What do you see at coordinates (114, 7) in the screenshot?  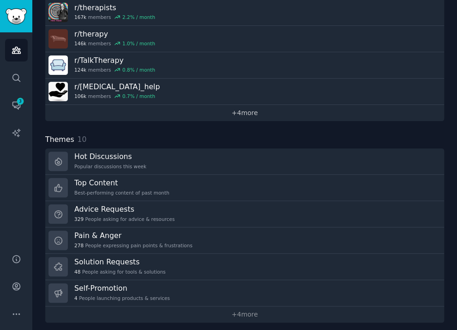 I see `h3: r/ therapists` at bounding box center [114, 7].